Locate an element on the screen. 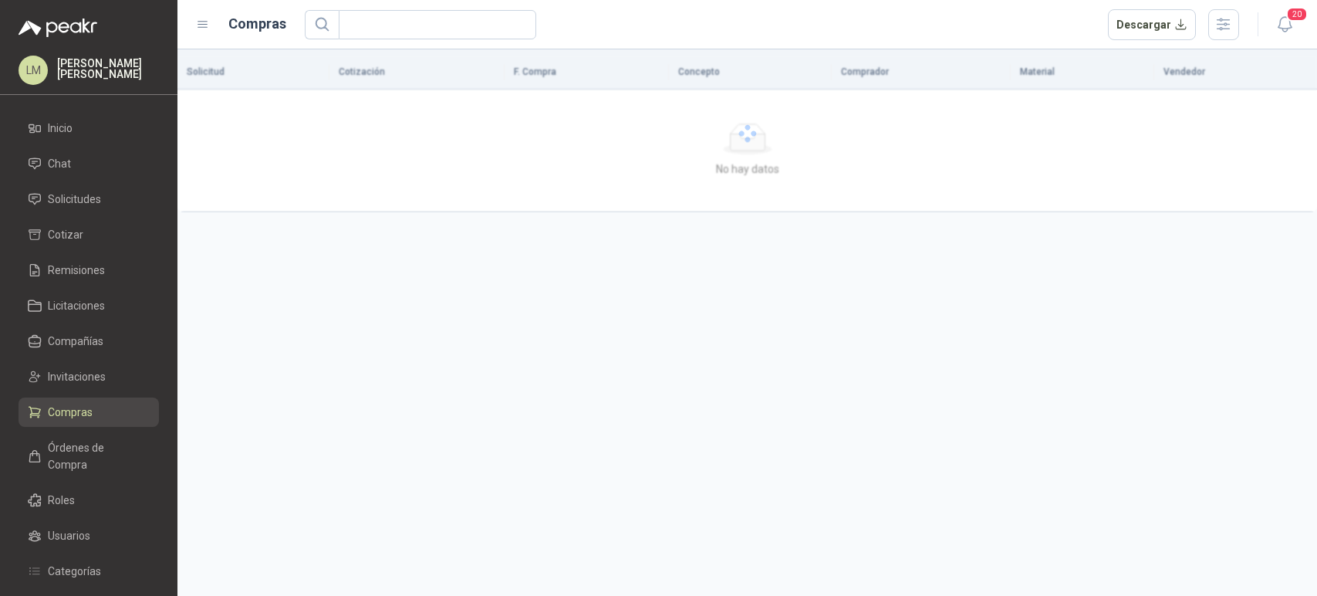 This screenshot has width=1317, height=596. img: Logo peakr is located at coordinates (58, 28).